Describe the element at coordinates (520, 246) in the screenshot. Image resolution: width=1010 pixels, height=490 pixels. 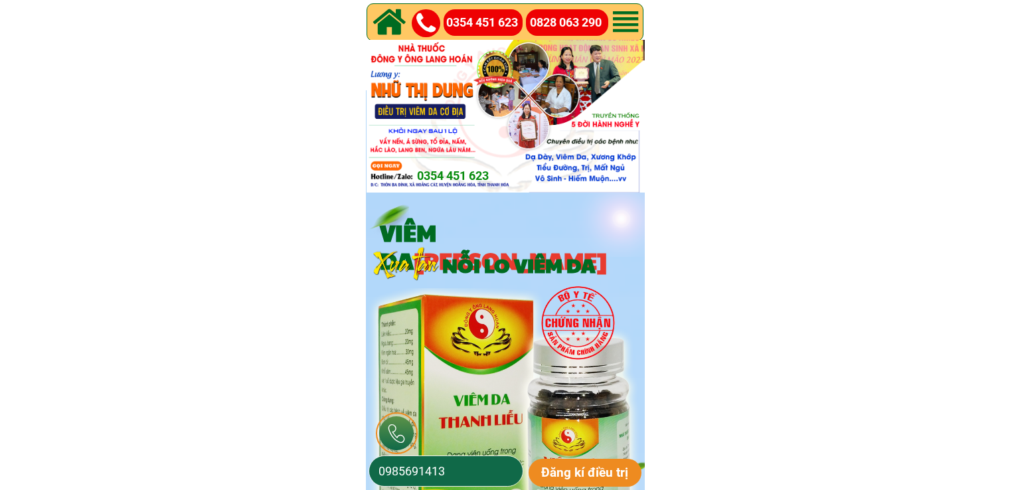
I see `h3: VIÊM DA` at that location.